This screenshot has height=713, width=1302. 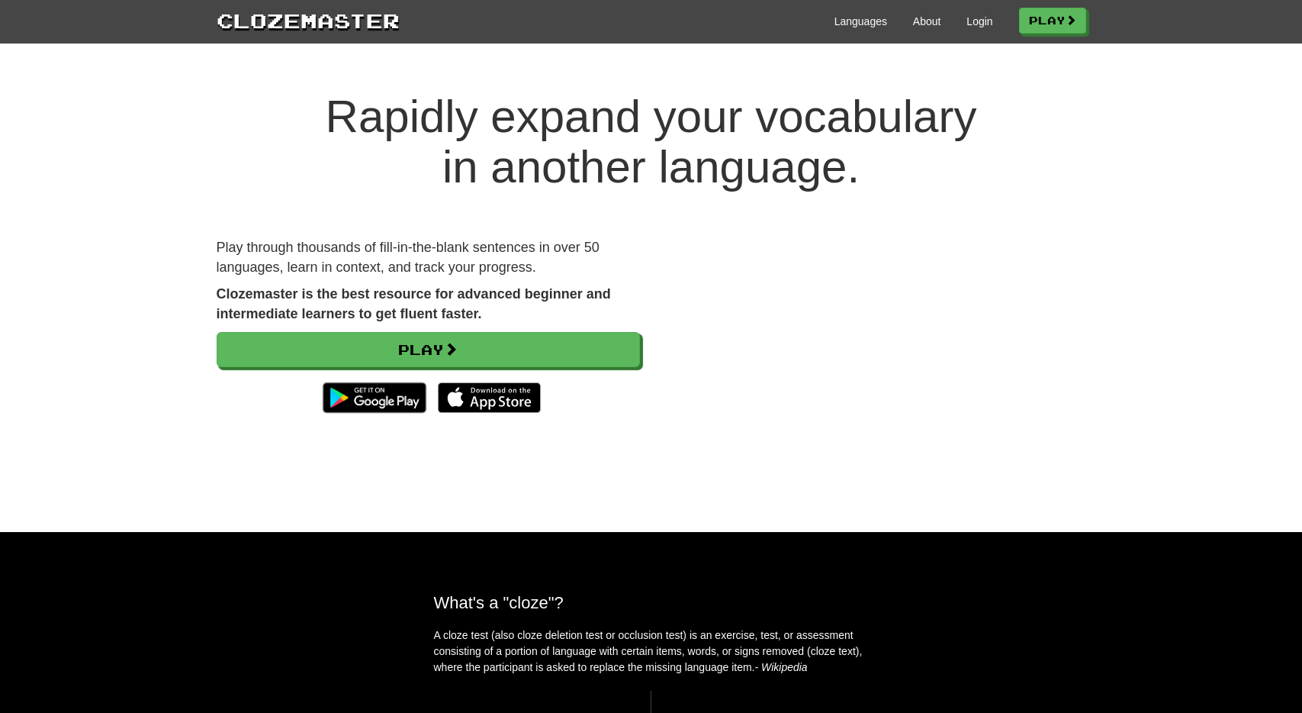 What do you see at coordinates (652, 651) in the screenshot?
I see `p: A cloze test (also cloze deletion test or occlusion test) is an exercise, test, or assessment con...` at bounding box center [652, 651].